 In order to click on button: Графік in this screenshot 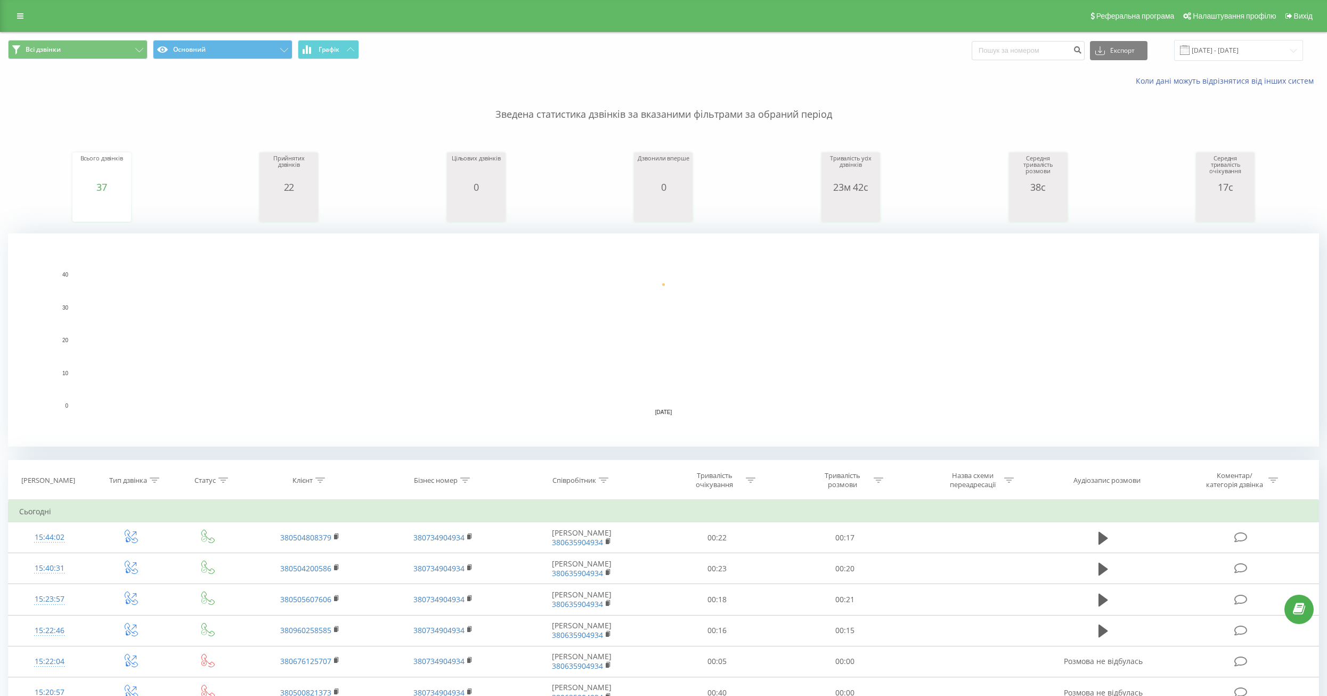, I will do `click(328, 50)`.